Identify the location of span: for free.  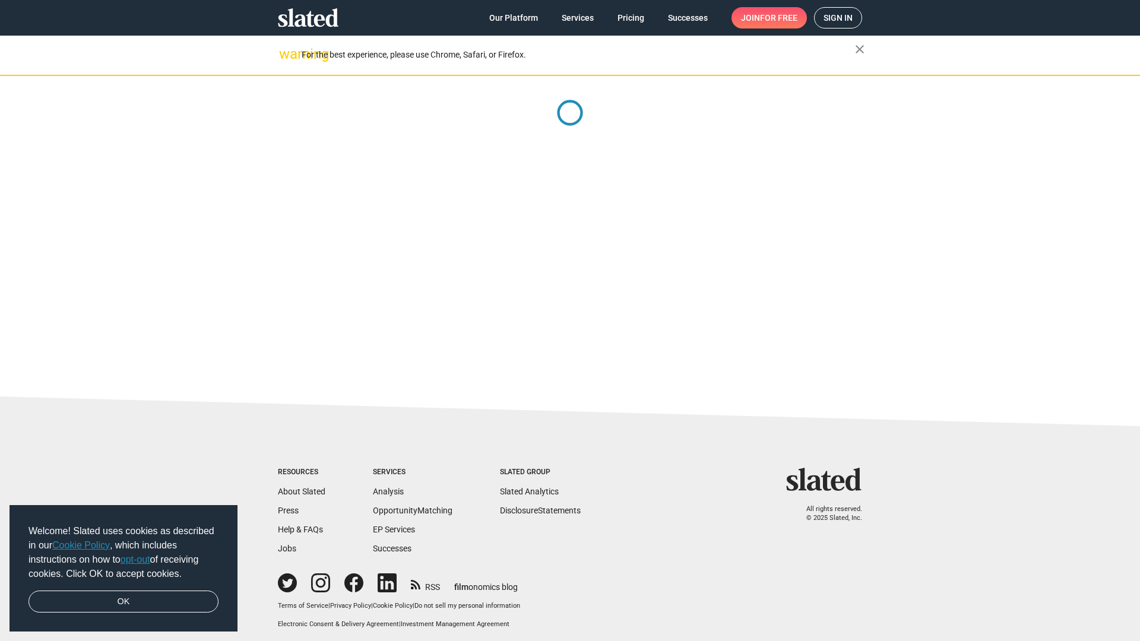
(778, 18).